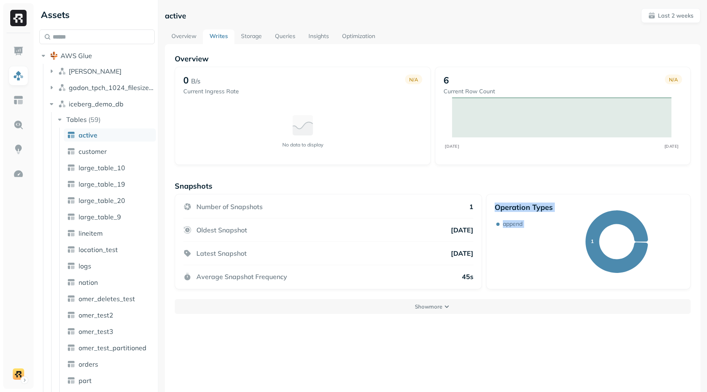 The height and width of the screenshot is (392, 707). Describe the element at coordinates (359, 37) in the screenshot. I see `a: Optimization` at that location.